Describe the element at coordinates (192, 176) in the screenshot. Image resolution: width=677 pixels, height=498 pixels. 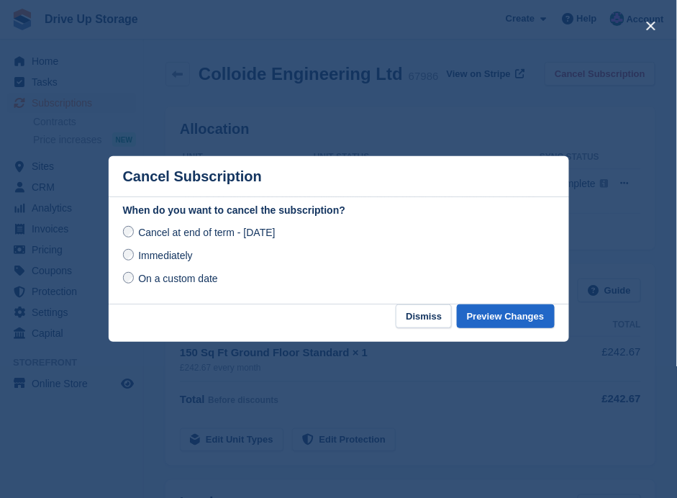
I see `p: Cancel Subscription` at that location.